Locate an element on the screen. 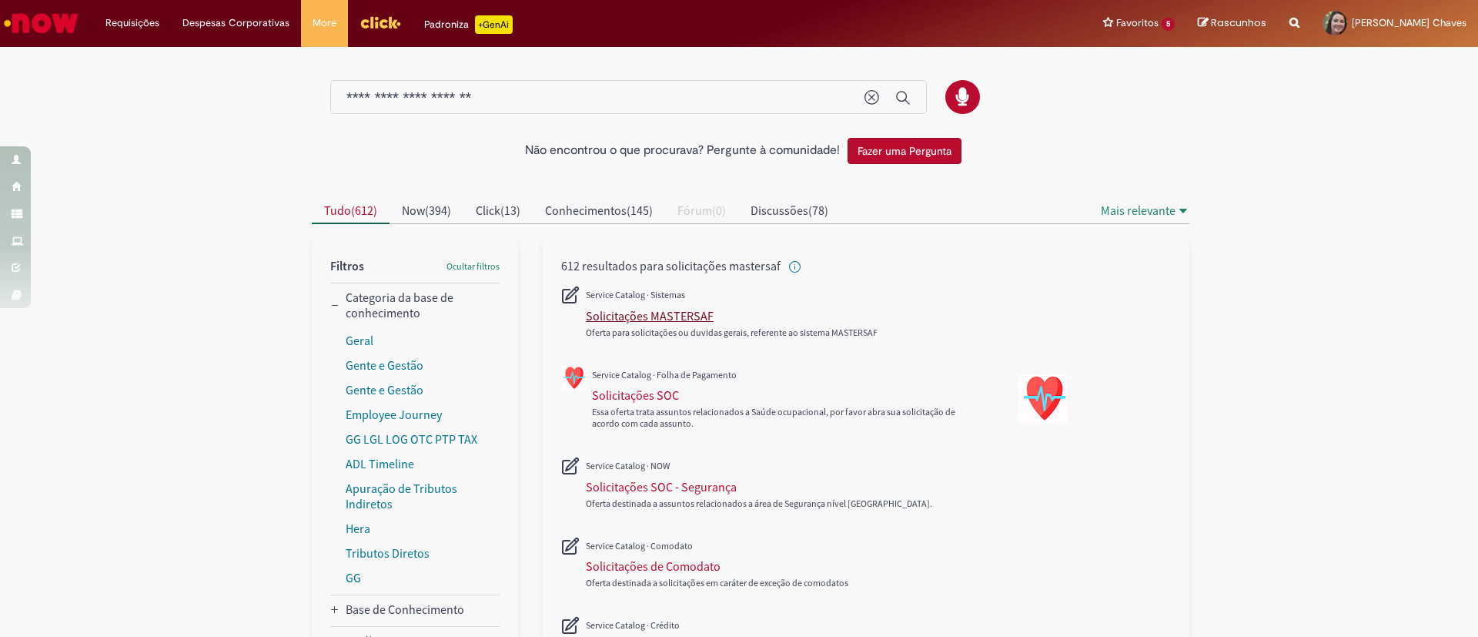  img: ServiceNow is located at coordinates (41, 23).